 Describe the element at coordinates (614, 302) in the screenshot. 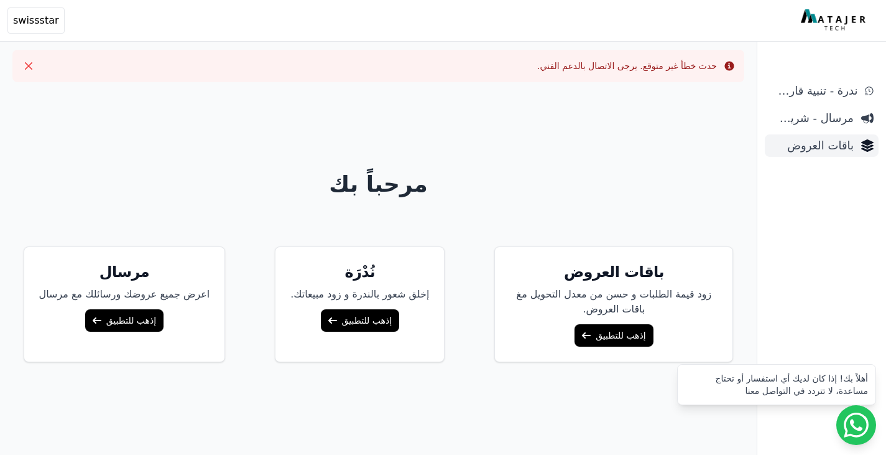

I see `p: زود قيمة الطلبات و حسن من معدل التحويل مغ باقات العروض.` at that location.